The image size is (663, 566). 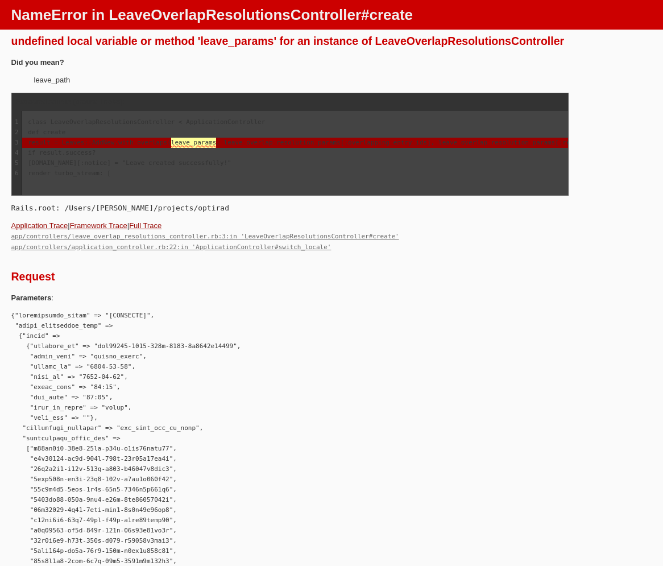 I want to click on span: 4, so click(x=16, y=152).